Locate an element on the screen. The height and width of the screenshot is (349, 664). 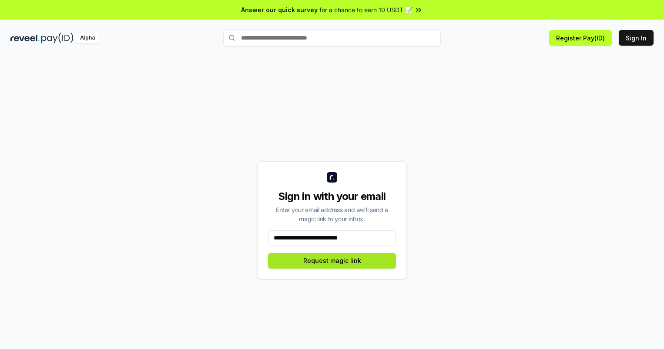
img: logo_small is located at coordinates (332, 177).